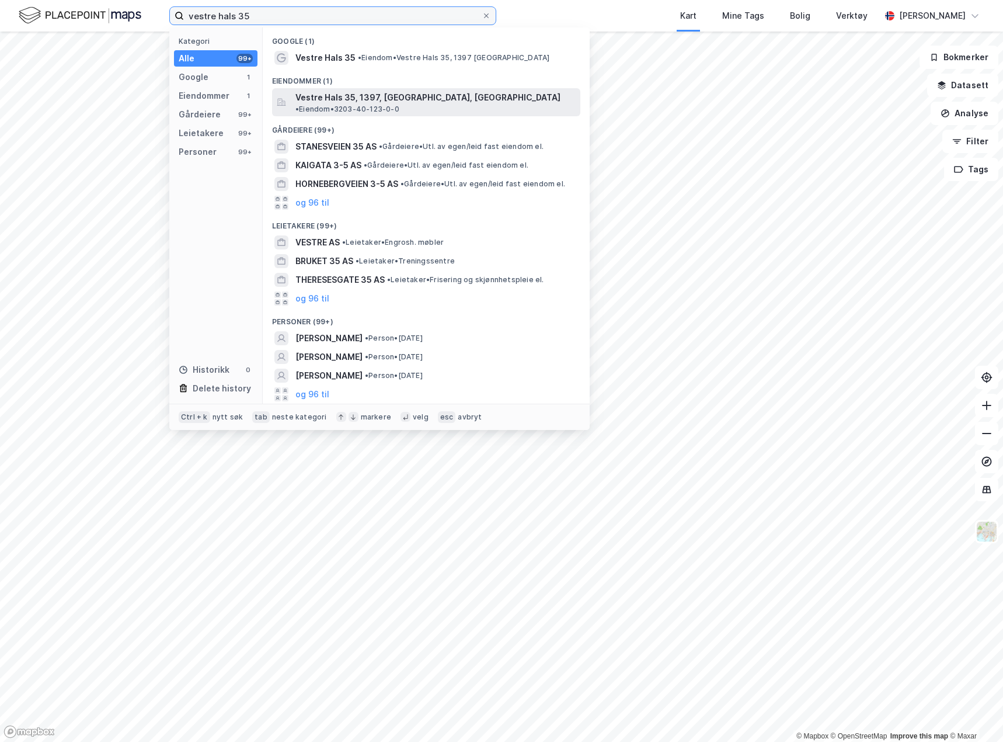  What do you see at coordinates (470, 417) in the screenshot?
I see `div: avbryt` at bounding box center [470, 417].